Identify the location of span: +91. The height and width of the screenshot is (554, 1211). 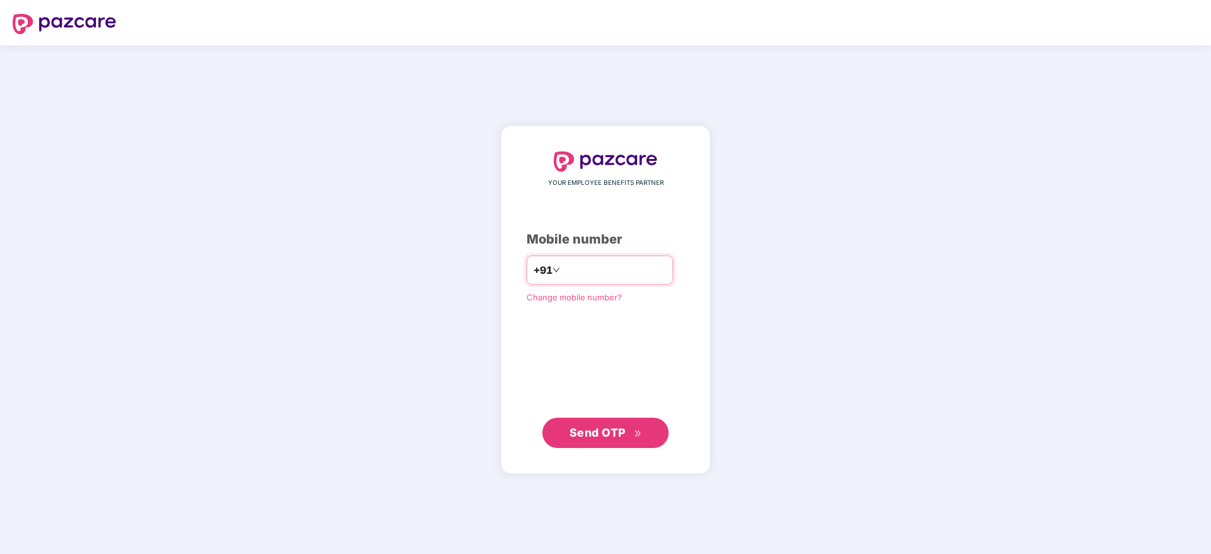
(543, 270).